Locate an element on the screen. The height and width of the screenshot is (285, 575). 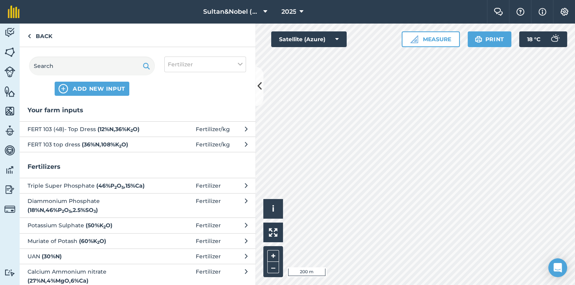
img: Ruler icon is located at coordinates (414, 39).